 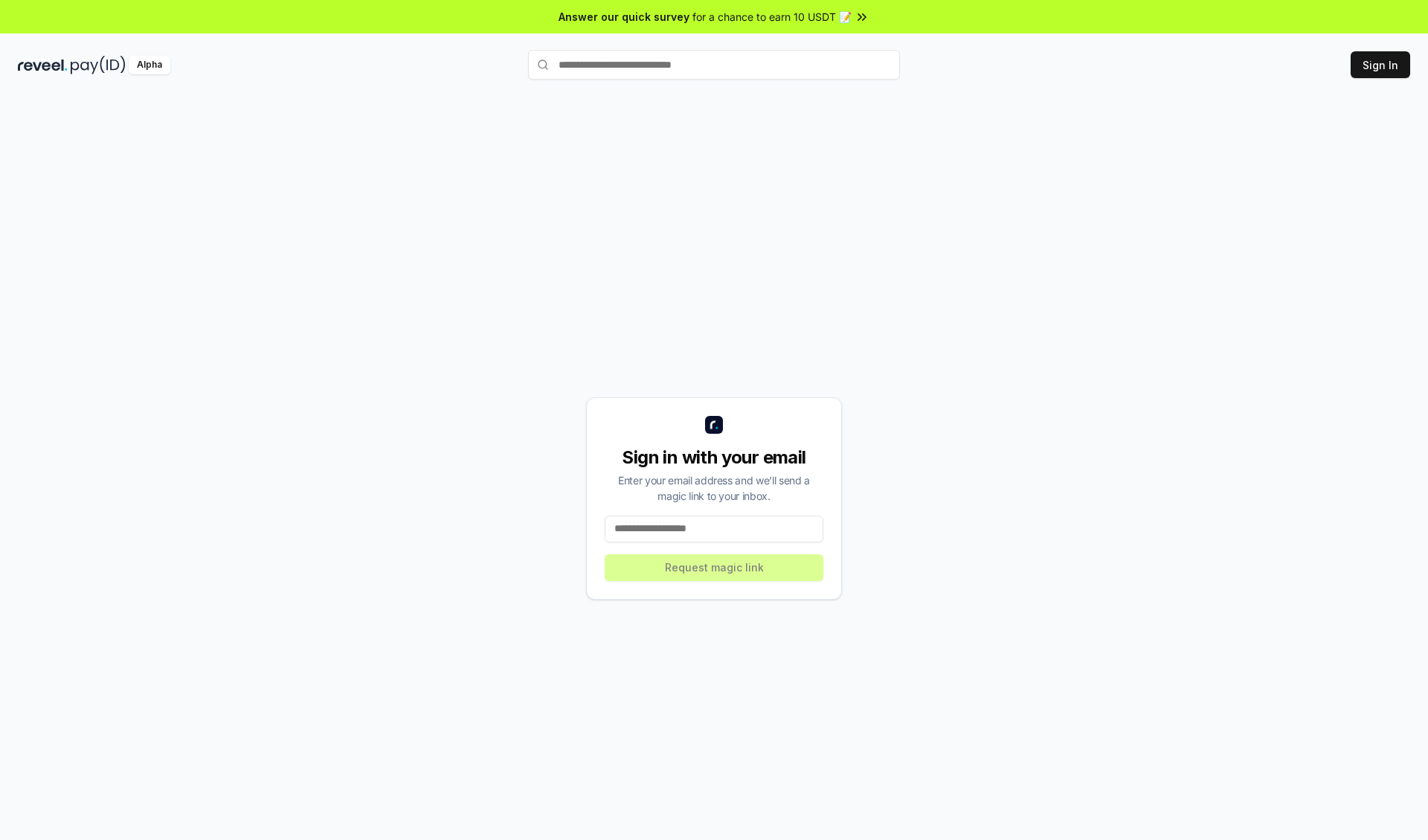 What do you see at coordinates (714, 488) in the screenshot?
I see `div: Enter your email address and we’ll send a magic link to your inbox.` at bounding box center [714, 488].